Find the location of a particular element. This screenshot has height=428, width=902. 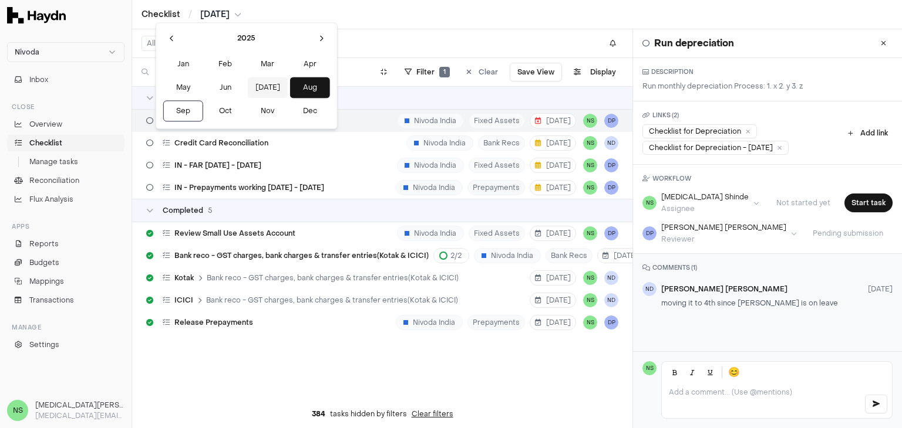

button: Jan is located at coordinates (183, 64).